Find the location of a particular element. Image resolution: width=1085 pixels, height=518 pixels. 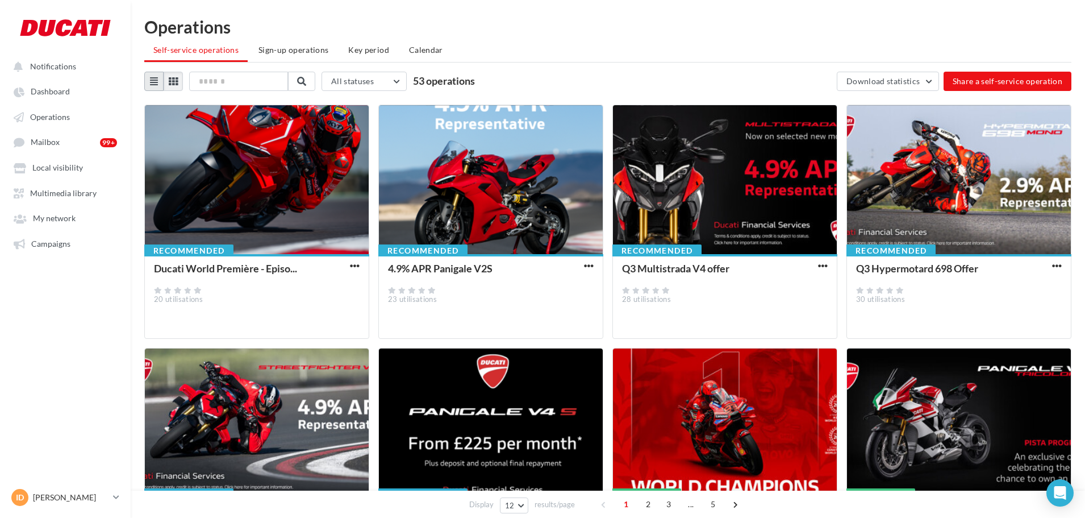

a: Mailbox 99+ is located at coordinates (65, 142).